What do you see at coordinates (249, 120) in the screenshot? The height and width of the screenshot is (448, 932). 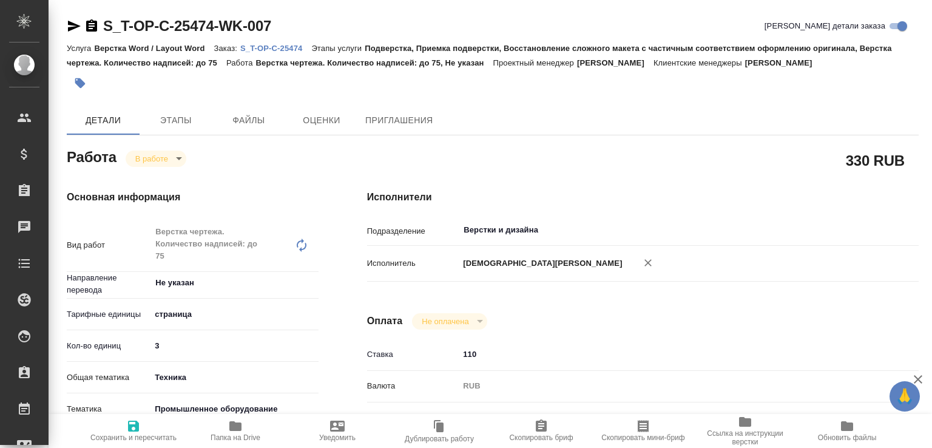 I see `span: Файлы` at bounding box center [249, 120].